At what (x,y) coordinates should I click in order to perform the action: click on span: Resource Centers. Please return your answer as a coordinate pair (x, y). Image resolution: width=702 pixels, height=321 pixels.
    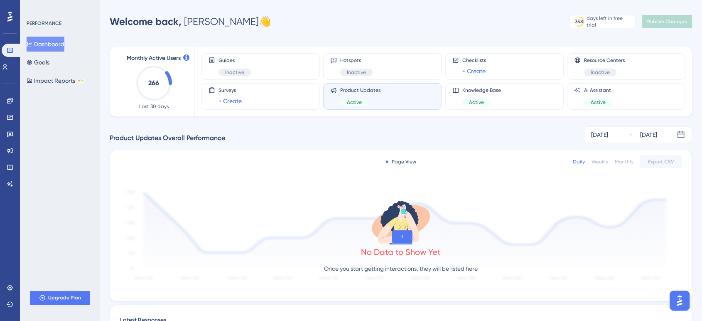
    Looking at the image, I should click on (605, 60).